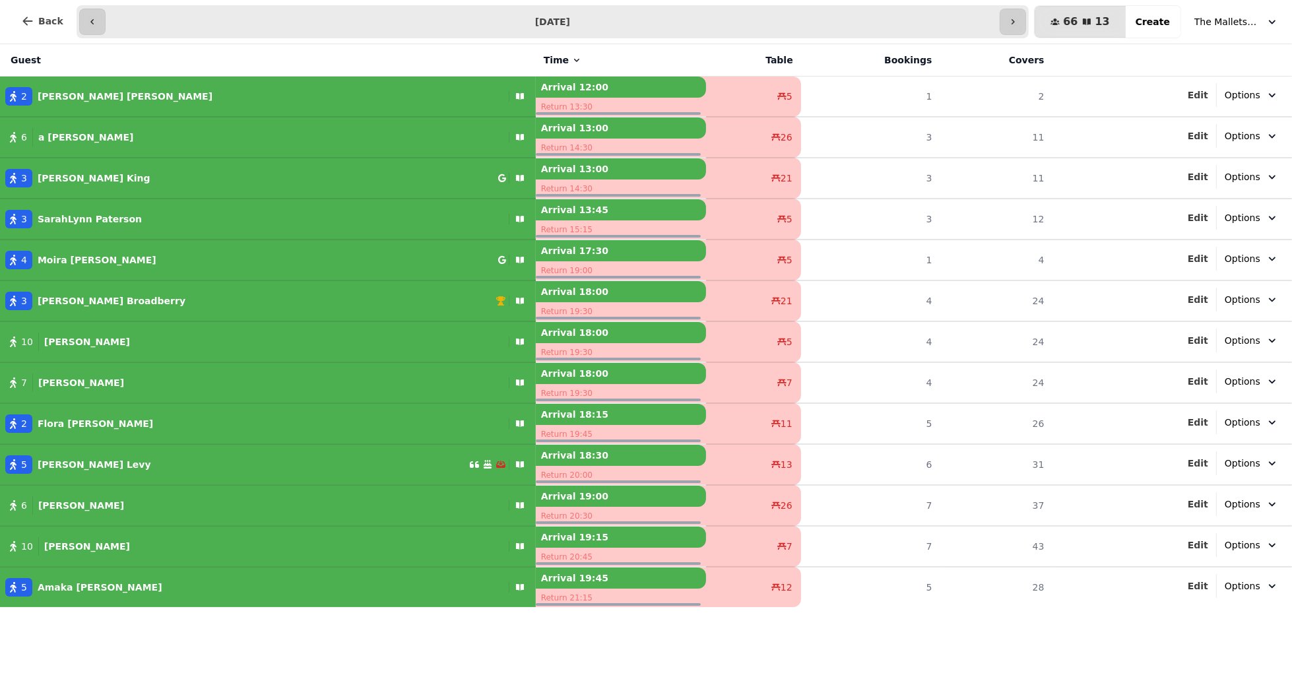 This screenshot has width=1292, height=681. I want to click on td: 26, so click(997, 424).